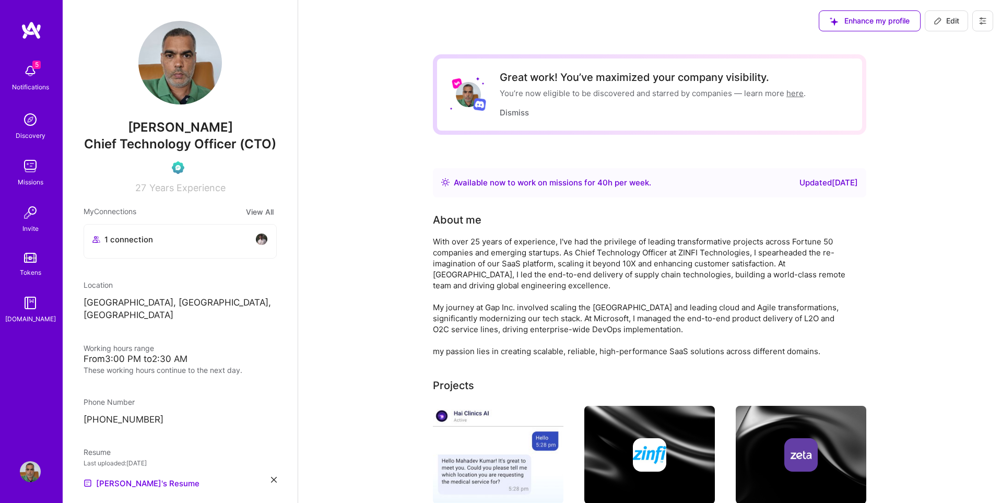 This screenshot has height=503, width=1001. What do you see at coordinates (109, 402) in the screenshot?
I see `span: Phone Number` at bounding box center [109, 402].